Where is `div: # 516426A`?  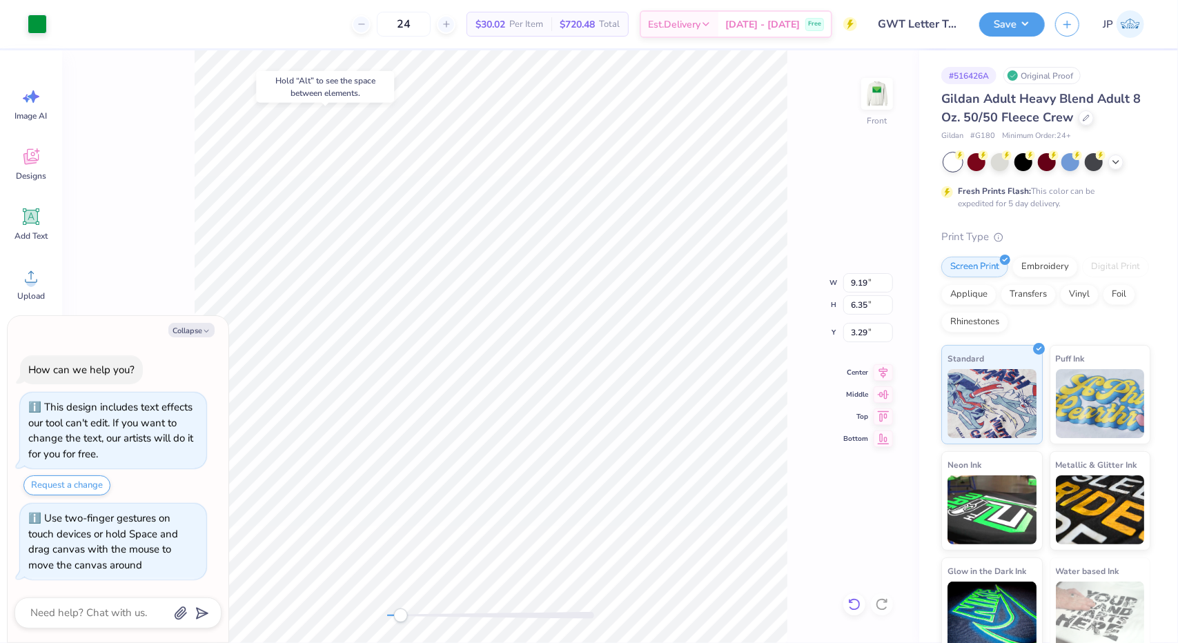 div: # 516426A is located at coordinates (969, 75).